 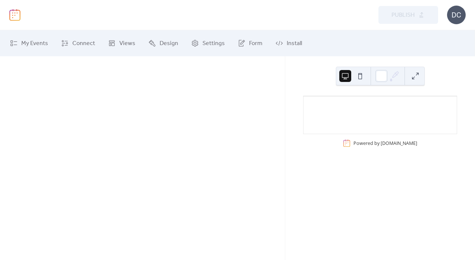 What do you see at coordinates (456, 15) in the screenshot?
I see `div: DC` at bounding box center [456, 15].